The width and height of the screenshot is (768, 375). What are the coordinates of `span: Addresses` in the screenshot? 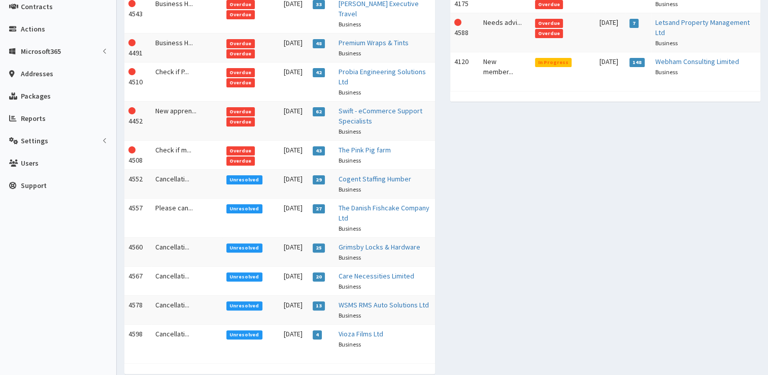 It's located at (37, 74).